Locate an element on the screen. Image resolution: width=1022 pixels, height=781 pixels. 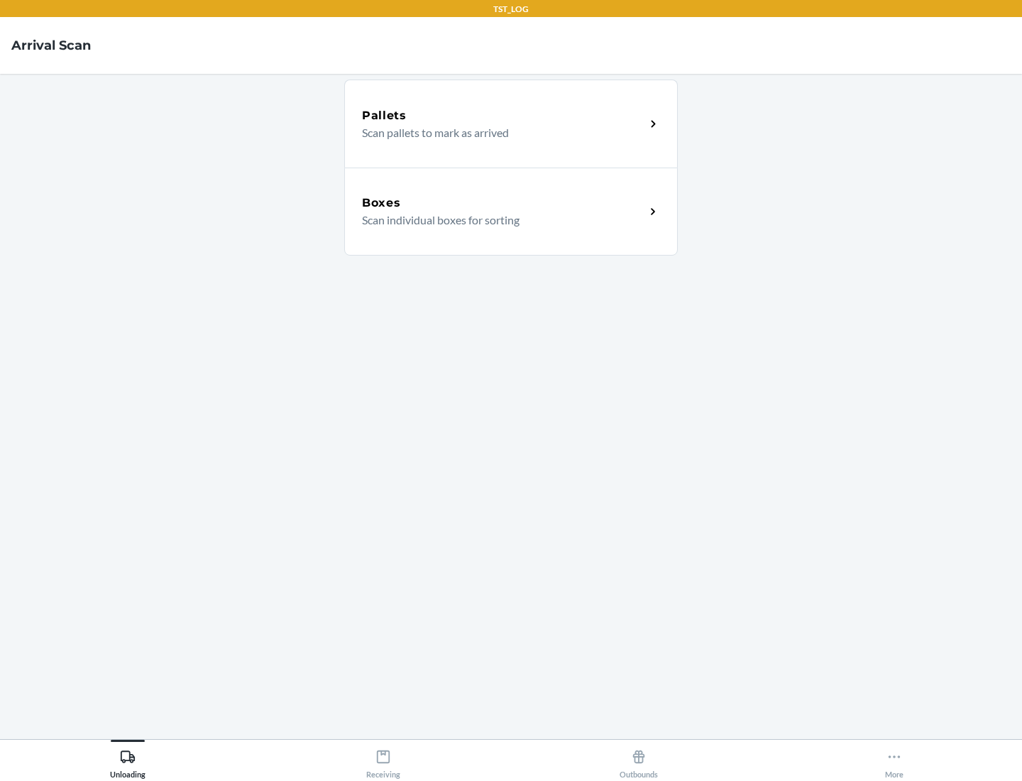
p: TST_LOG is located at coordinates (511, 9).